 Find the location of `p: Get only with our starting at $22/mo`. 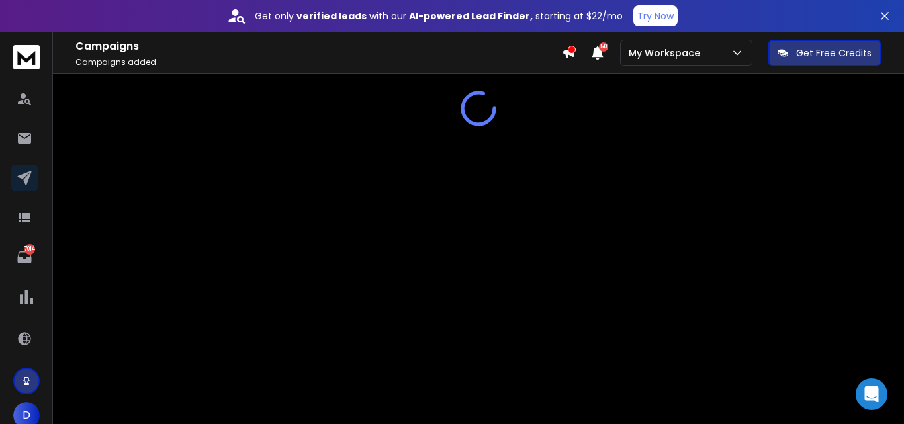

p: Get only with our starting at $22/mo is located at coordinates (439, 16).